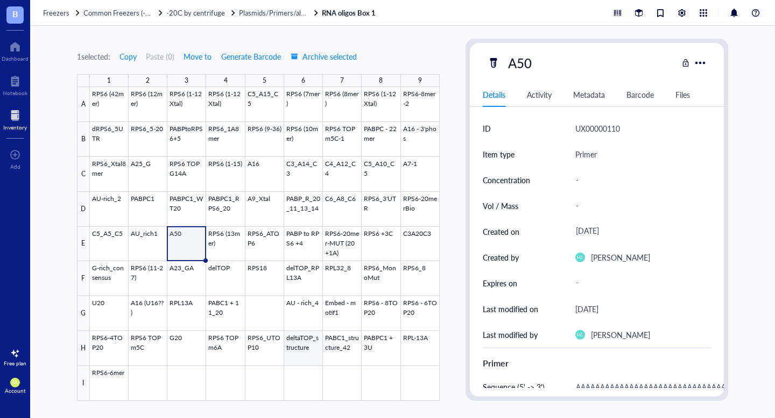  I want to click on div: C, so click(83, 174).